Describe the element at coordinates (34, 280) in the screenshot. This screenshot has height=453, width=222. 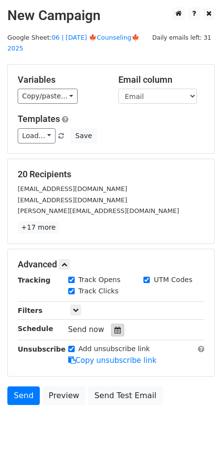
I see `strong: Tracking` at that location.